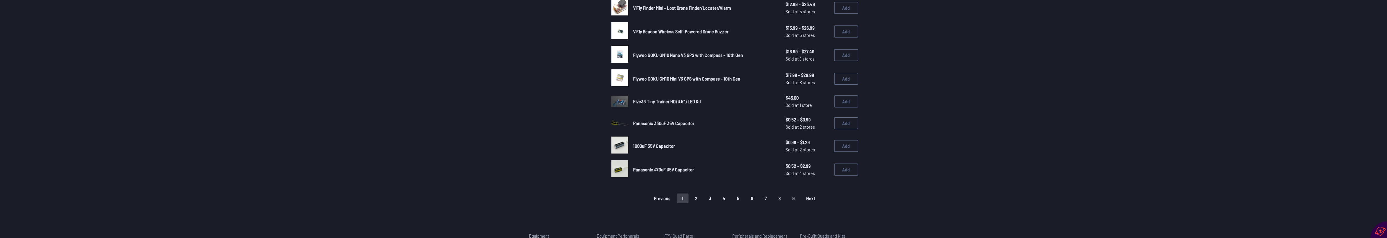 Image resolution: width=1387 pixels, height=238 pixels. Describe the element at coordinates (780, 198) in the screenshot. I see `button: 8` at that location.